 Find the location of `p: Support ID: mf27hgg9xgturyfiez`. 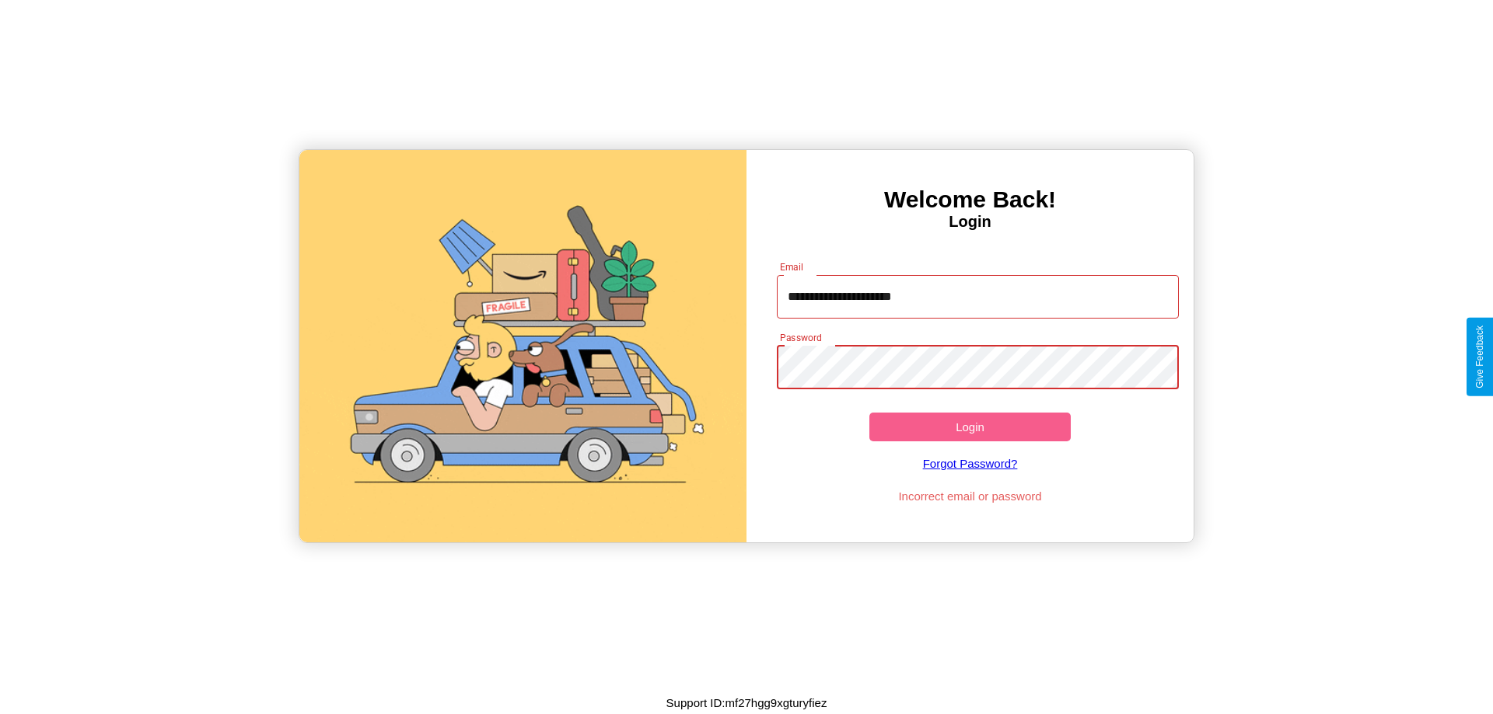

p: Support ID: mf27hgg9xgturyfiez is located at coordinates (746, 703).